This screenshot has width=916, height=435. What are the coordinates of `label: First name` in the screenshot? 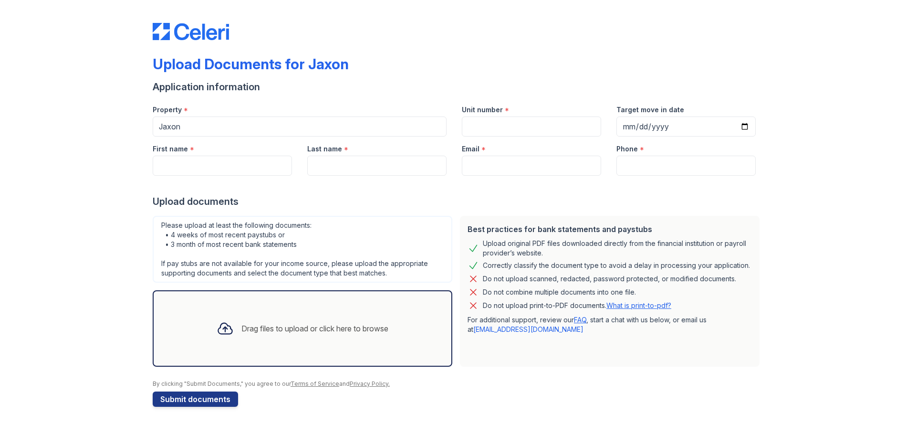 It's located at (170, 149).